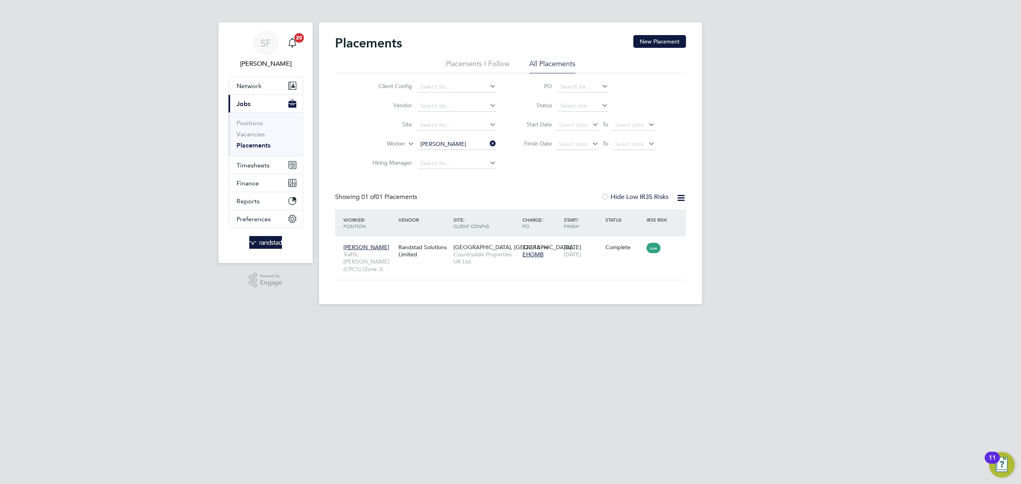 The image size is (1021, 484). What do you see at coordinates (248, 183) in the screenshot?
I see `span: Finance` at bounding box center [248, 183].